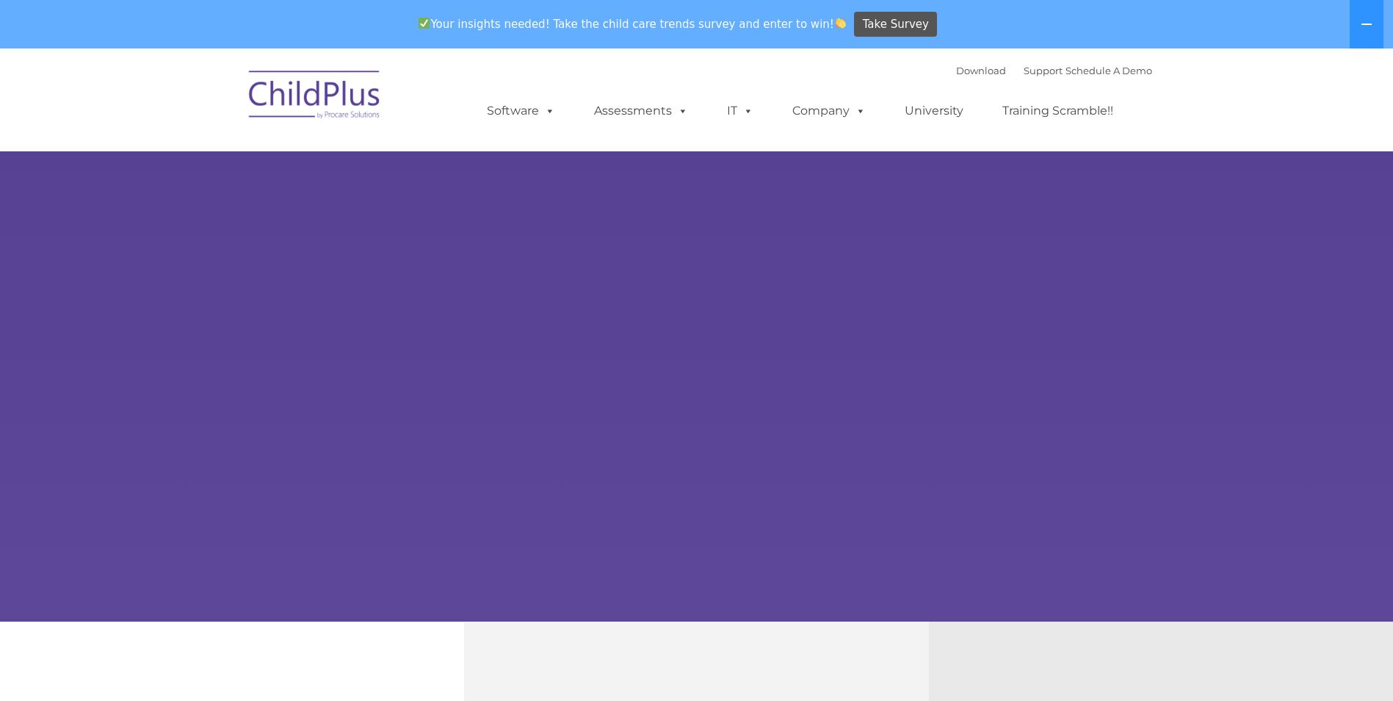  Describe the element at coordinates (895, 24) in the screenshot. I see `a: Take Survey` at that location.